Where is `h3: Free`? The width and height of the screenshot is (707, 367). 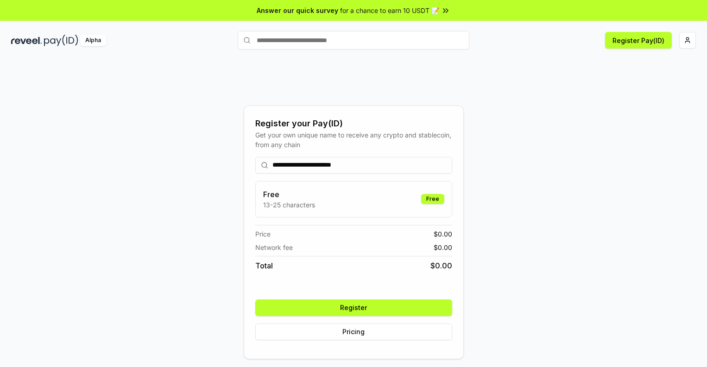
h3: Free is located at coordinates (289, 194).